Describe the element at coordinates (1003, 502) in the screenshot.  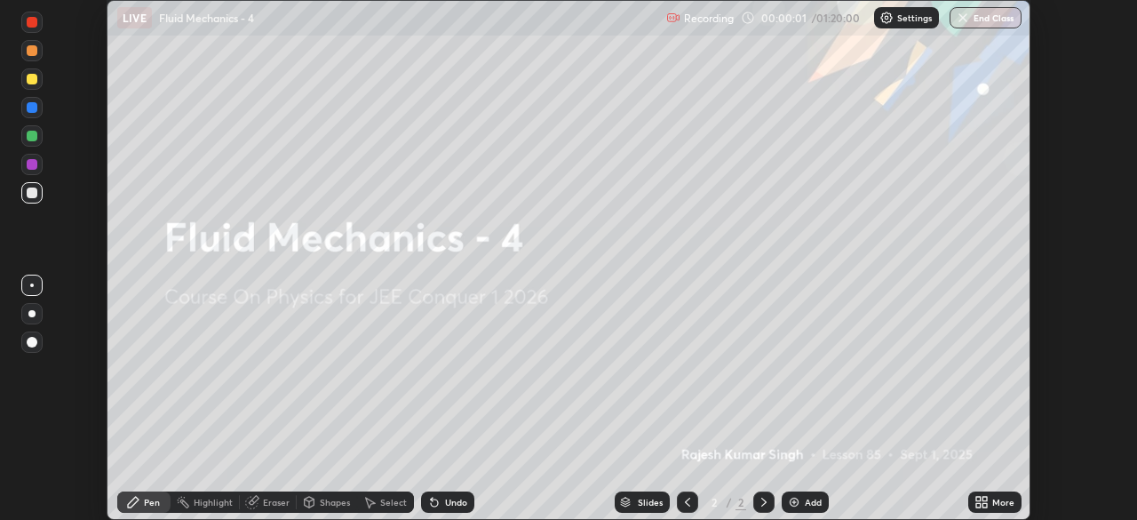
I see `div: More` at that location.